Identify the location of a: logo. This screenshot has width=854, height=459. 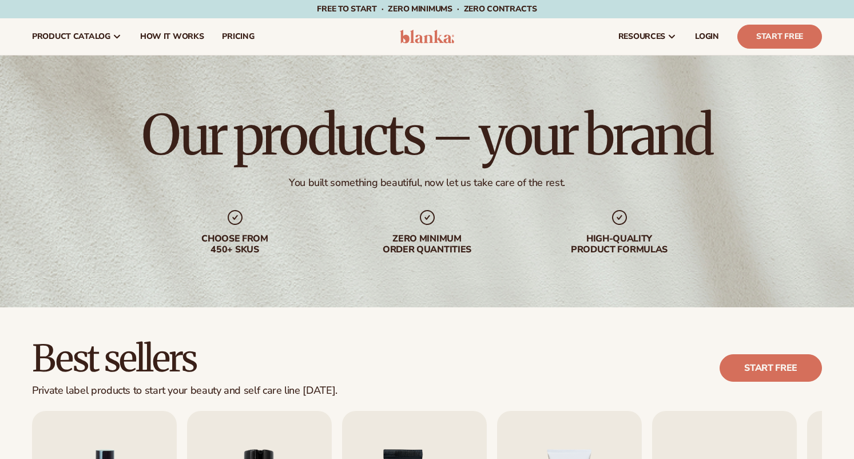
(427, 37).